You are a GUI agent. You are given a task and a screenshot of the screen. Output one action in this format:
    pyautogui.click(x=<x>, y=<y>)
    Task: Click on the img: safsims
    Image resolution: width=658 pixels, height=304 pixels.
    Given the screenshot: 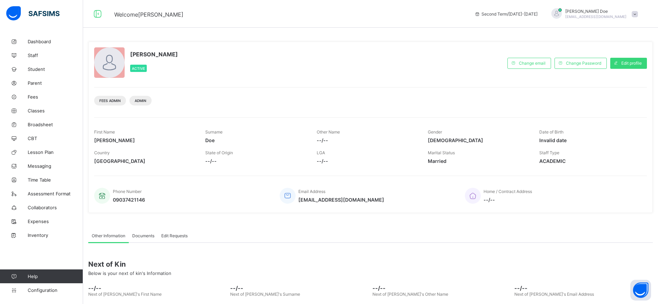 What is the action you would take?
    pyautogui.click(x=33, y=14)
    